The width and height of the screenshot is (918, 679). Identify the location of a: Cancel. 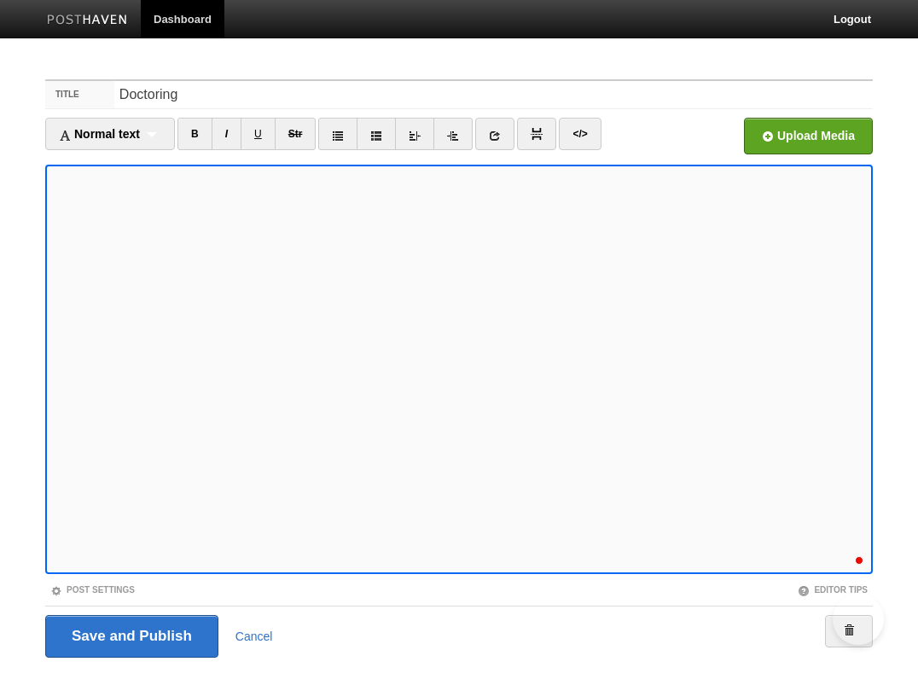
(254, 637).